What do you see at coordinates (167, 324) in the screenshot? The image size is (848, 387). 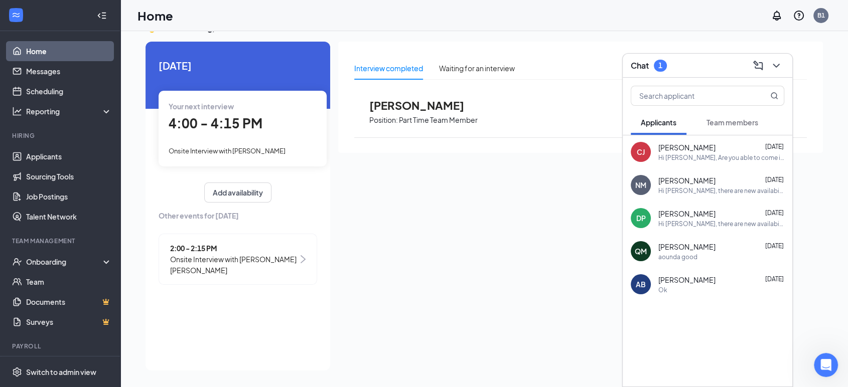 I see `span: Tickets` at bounding box center [167, 324].